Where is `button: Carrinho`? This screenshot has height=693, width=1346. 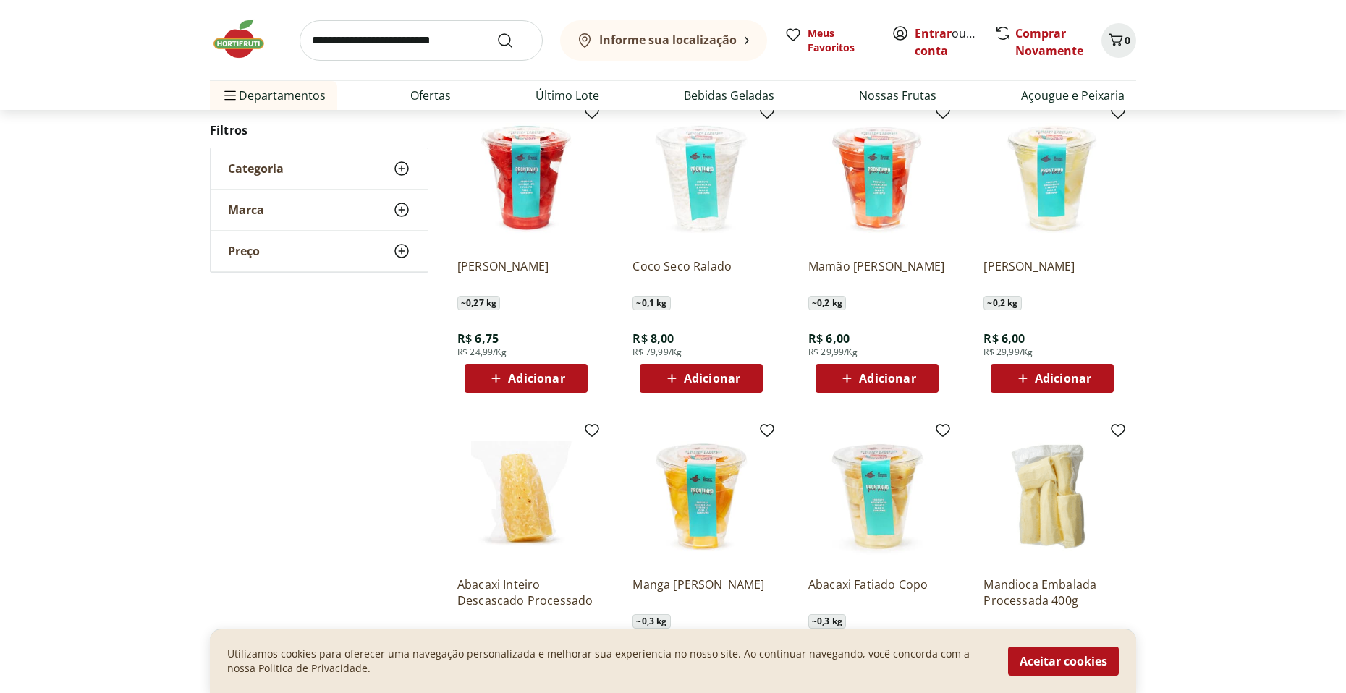
button: Carrinho is located at coordinates (1119, 41).